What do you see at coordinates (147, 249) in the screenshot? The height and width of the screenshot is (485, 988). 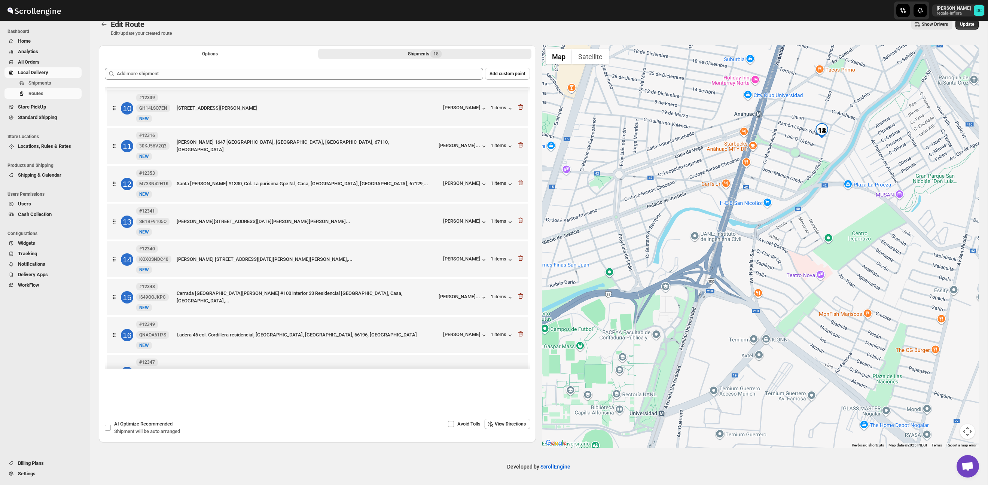 I see `b: #12340` at bounding box center [147, 249].